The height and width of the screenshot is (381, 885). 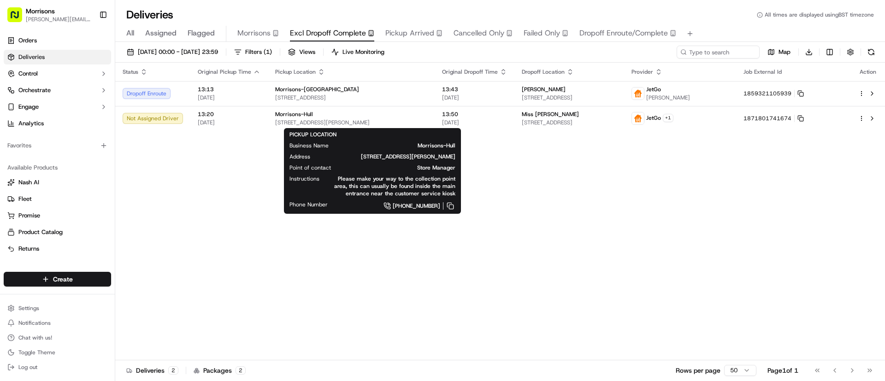 I want to click on span: Excl Dropoff Complete, so click(x=328, y=33).